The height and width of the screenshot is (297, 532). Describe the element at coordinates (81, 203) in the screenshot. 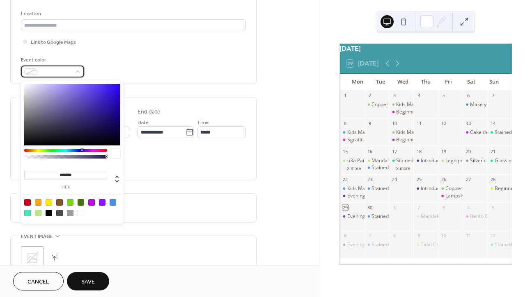

I see `div: #417505` at that location.